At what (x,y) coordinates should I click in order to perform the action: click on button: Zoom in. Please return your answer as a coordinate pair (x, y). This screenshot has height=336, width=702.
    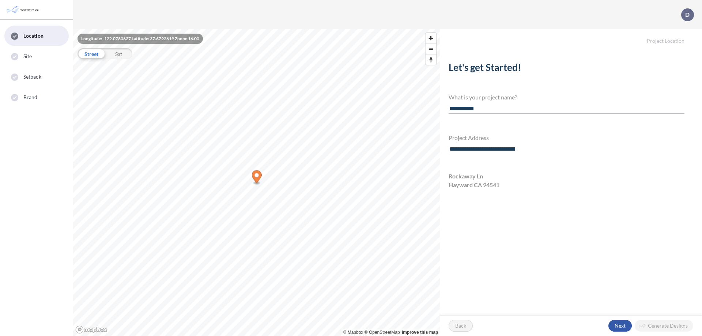
    Looking at the image, I should click on (431, 38).